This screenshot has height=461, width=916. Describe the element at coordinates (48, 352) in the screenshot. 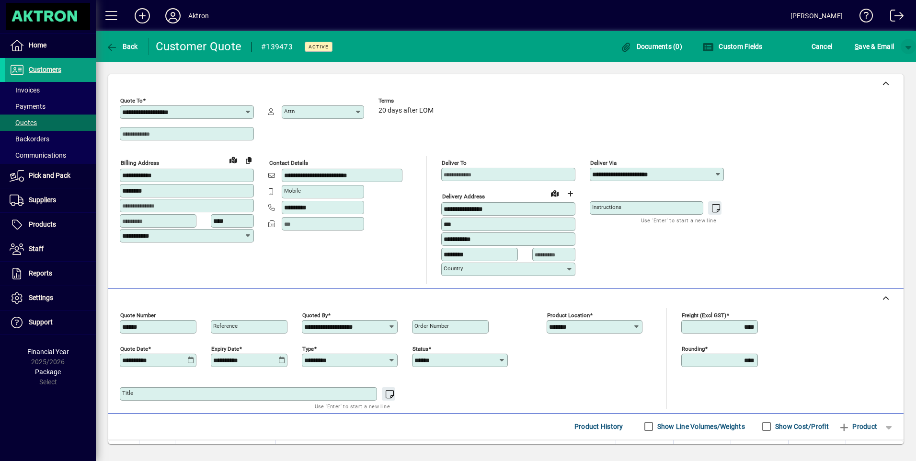

I see `span: Financial Year` at that location.